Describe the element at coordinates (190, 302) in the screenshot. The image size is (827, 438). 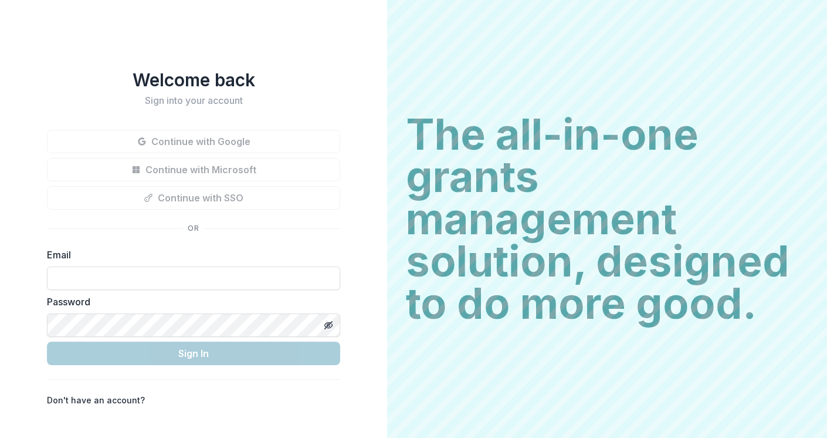
I see `label: Password` at that location.